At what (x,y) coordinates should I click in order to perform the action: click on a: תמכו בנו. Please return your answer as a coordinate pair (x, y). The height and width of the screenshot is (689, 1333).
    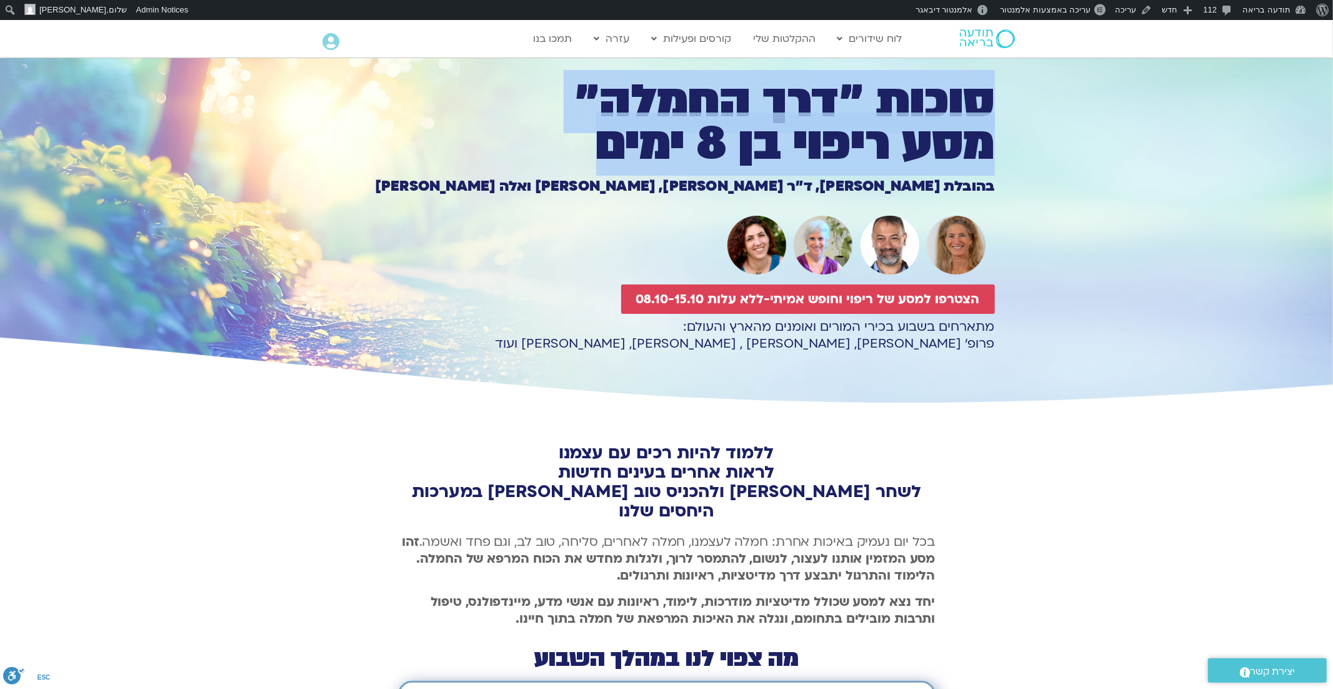
    Looking at the image, I should click on (553, 39).